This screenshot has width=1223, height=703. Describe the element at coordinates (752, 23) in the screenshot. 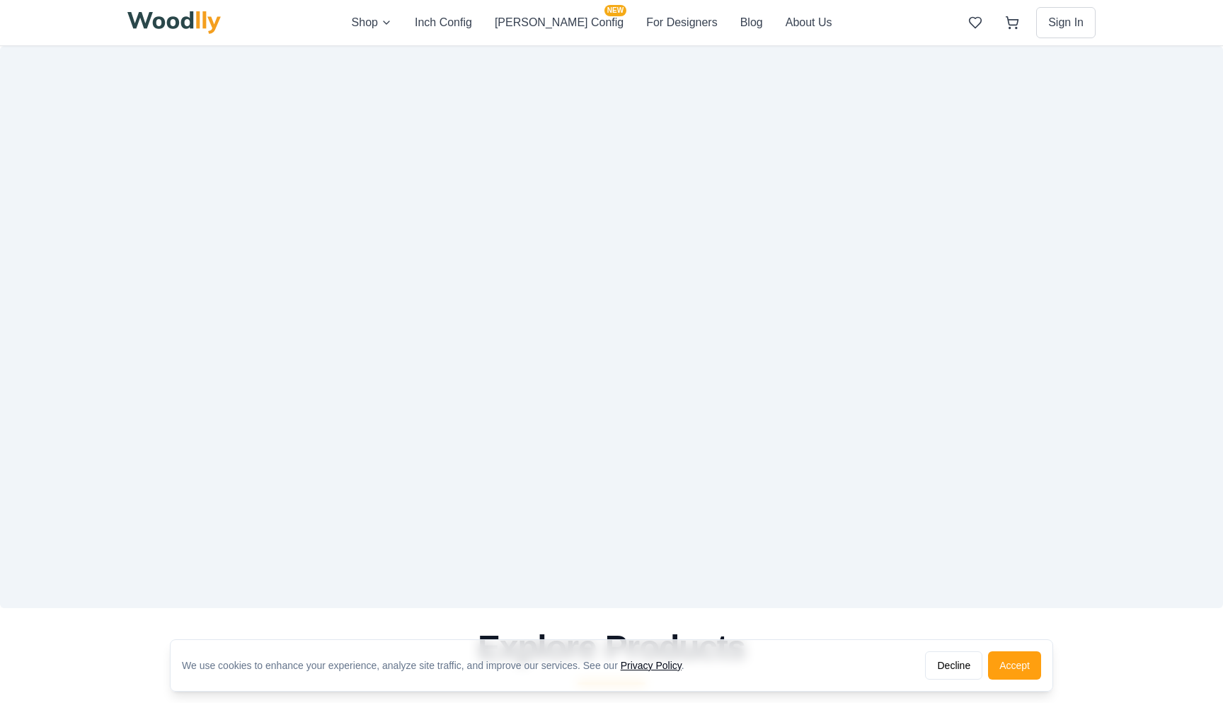

I see `button: Blog` at that location.